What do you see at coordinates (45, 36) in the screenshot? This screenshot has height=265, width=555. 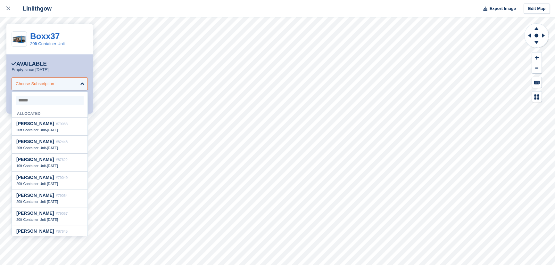 I see `a: Boxx37` at bounding box center [45, 36].